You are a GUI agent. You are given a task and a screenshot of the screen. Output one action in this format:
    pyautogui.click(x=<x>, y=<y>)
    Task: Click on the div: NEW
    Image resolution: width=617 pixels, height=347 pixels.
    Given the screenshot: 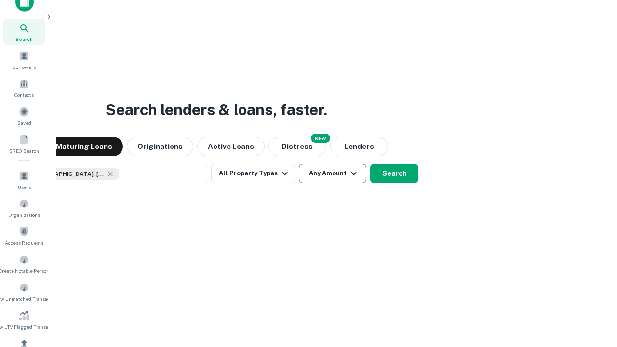 What is the action you would take?
    pyautogui.click(x=320, y=138)
    